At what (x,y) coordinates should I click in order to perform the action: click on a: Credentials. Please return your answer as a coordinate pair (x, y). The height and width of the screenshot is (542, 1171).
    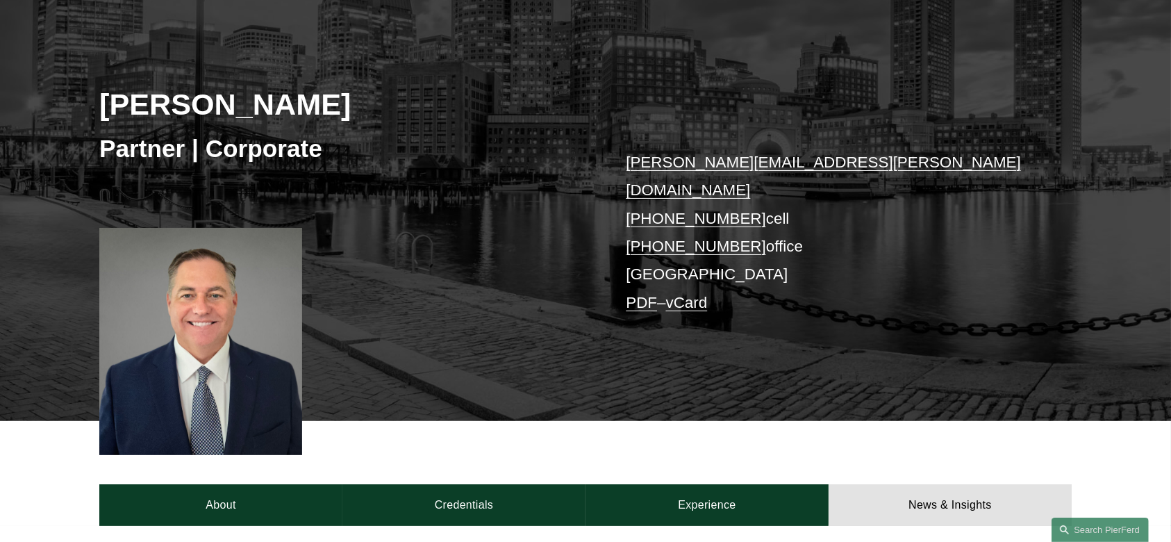
    Looking at the image, I should click on (464, 505).